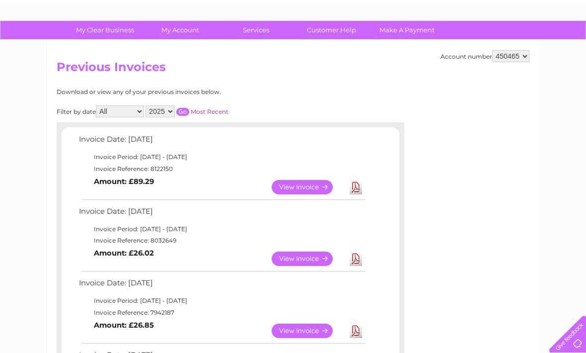 The image size is (586, 353). What do you see at coordinates (222, 313) in the screenshot?
I see `td: Invoice Reference: 7942187` at bounding box center [222, 313].